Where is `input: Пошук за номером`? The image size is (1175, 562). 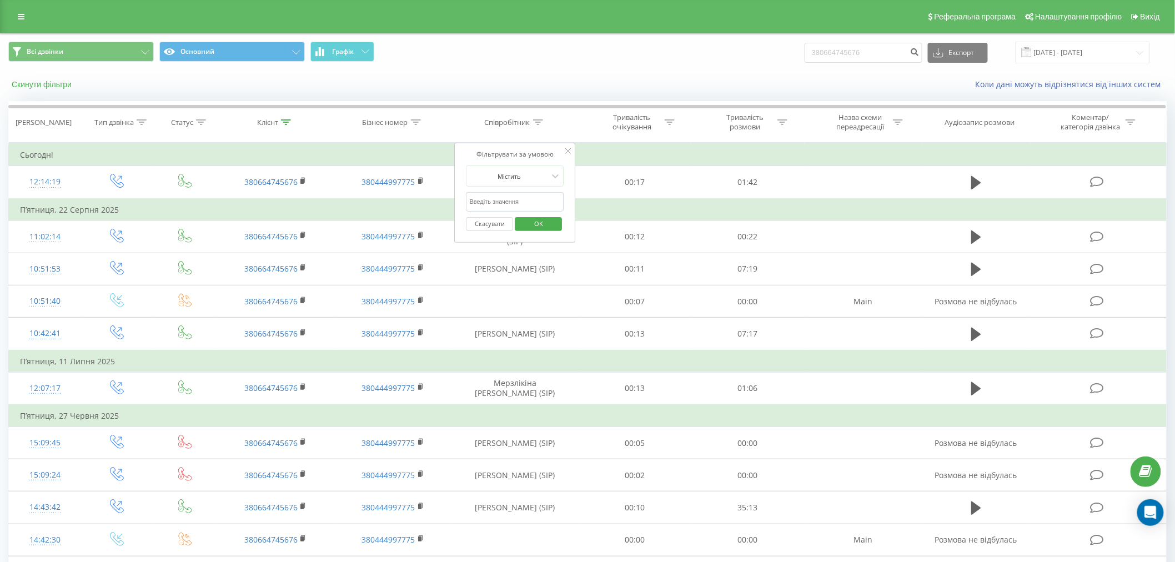
input: Пошук за номером is located at coordinates (864, 53).